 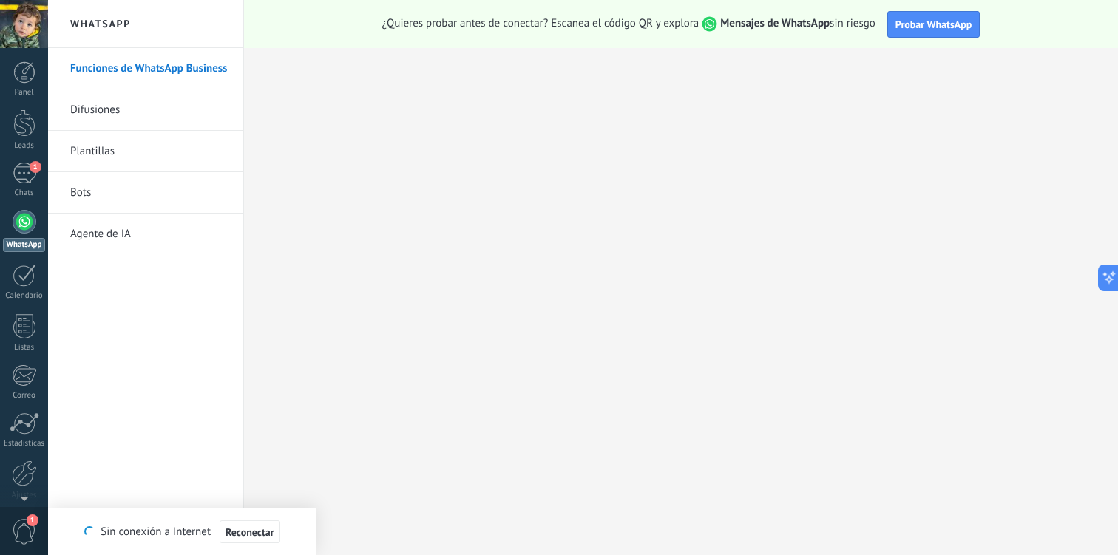 I want to click on button: Probar WhatsApp, so click(x=934, y=24).